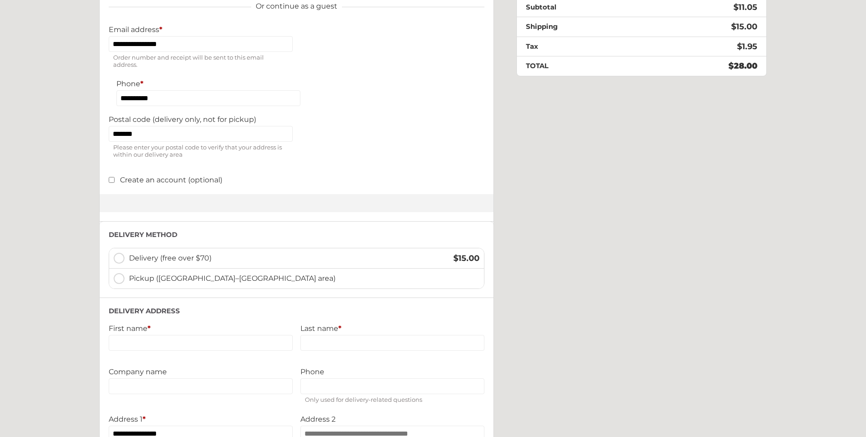 The width and height of the screenshot is (866, 437). Describe the element at coordinates (466, 258) in the screenshot. I see `bdi: 15.00` at that location.